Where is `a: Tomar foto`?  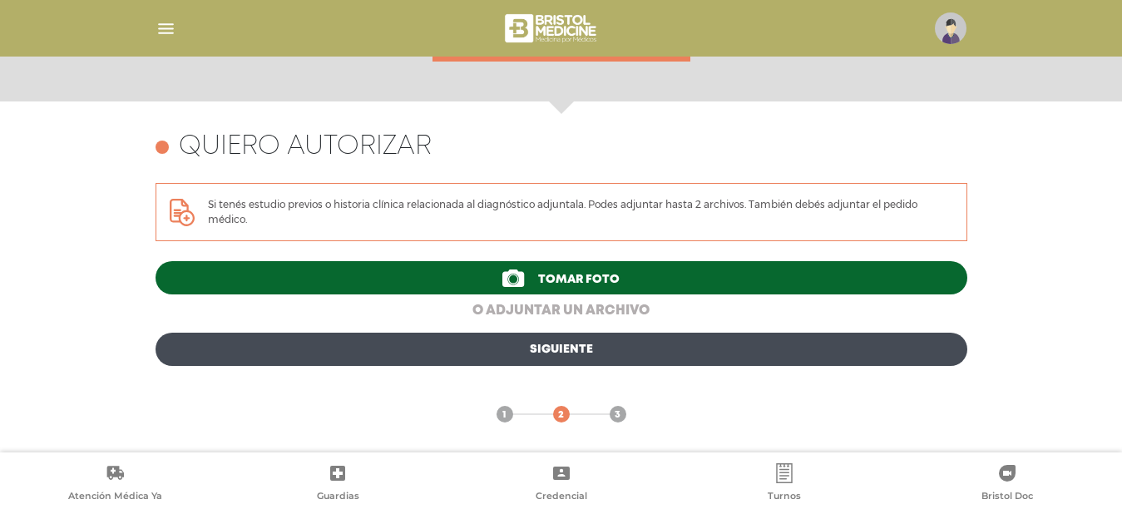
a: Tomar foto is located at coordinates (562, 278).